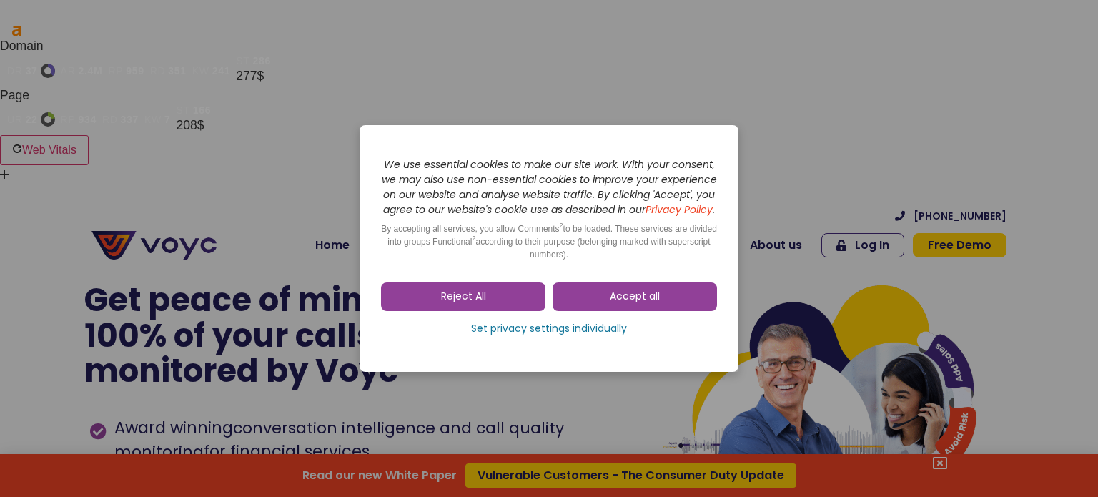 This screenshot has height=497, width=1098. Describe the element at coordinates (549, 187) in the screenshot. I see `i: We use essential cookies to make our site work. With your consent, we may also use non-essential ...` at that location.